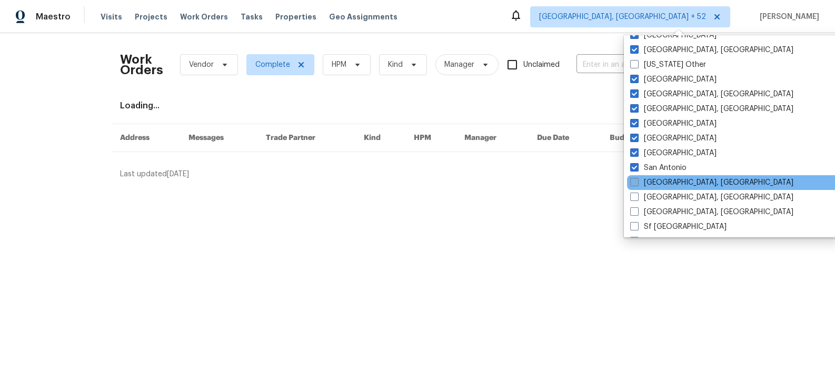 The height and width of the screenshot is (382, 835). Describe the element at coordinates (418, 106) in the screenshot. I see `div: Loading...` at that location.